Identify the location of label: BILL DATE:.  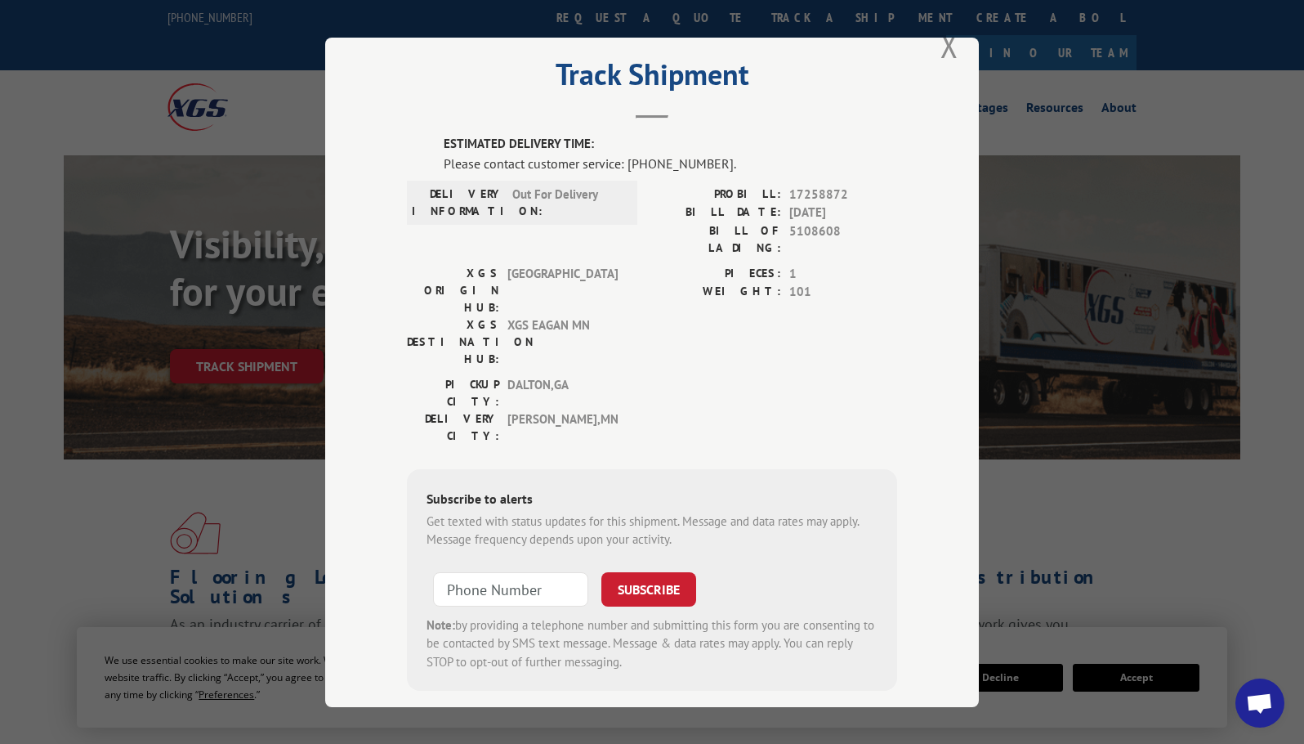
(717, 212).